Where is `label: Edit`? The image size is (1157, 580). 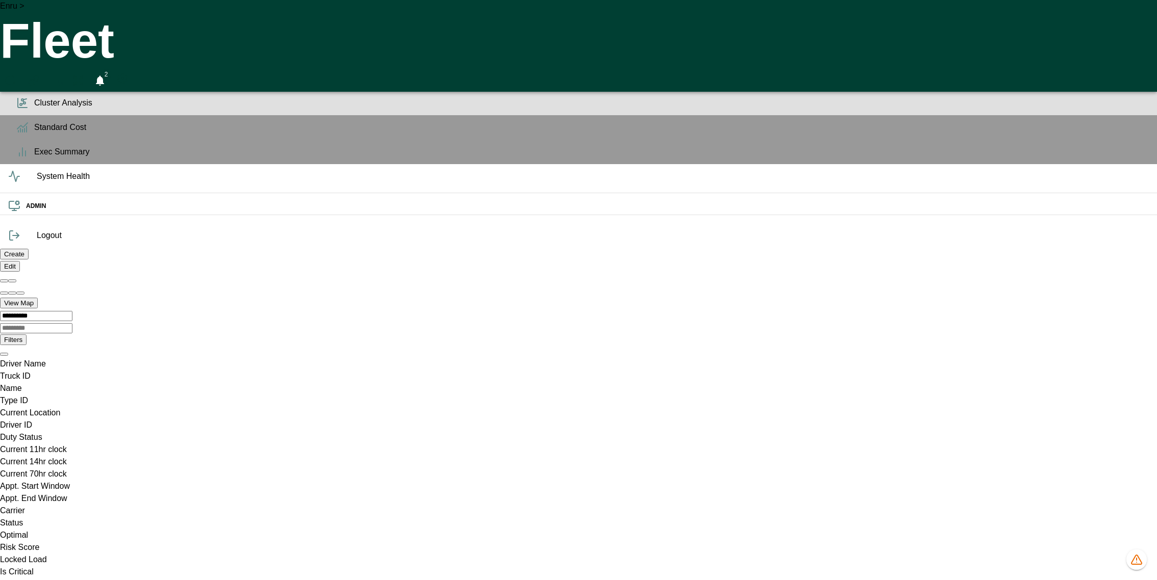
label: Edit is located at coordinates (10, 266).